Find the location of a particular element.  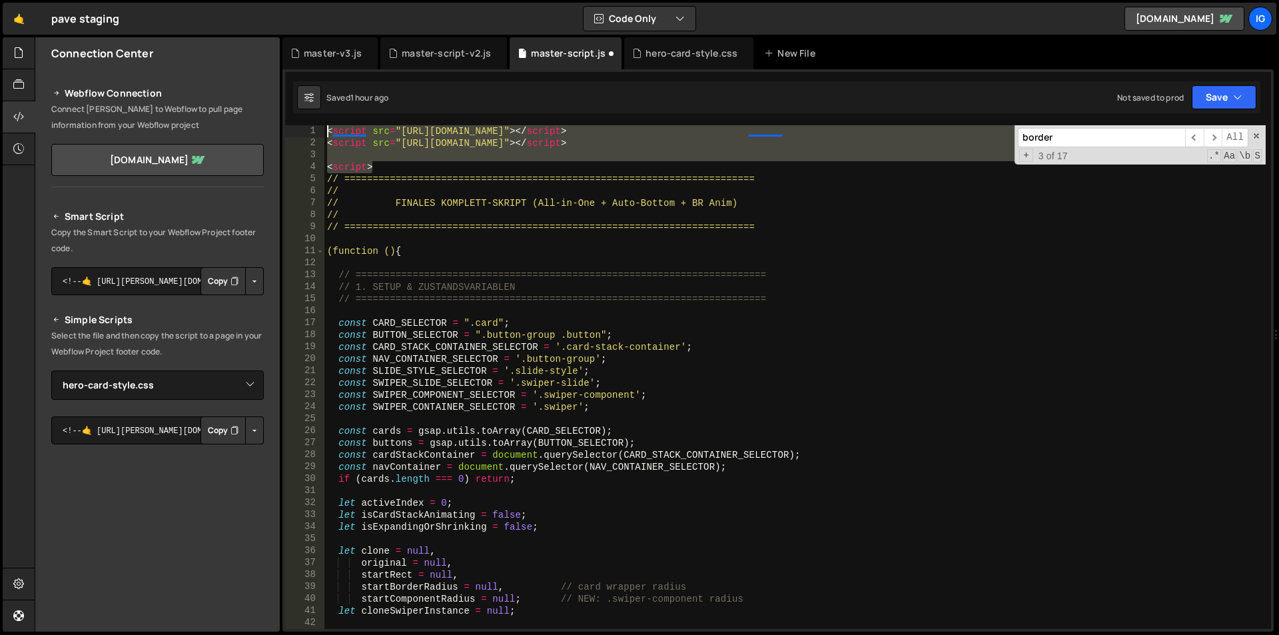

a: ig is located at coordinates (1260, 19).